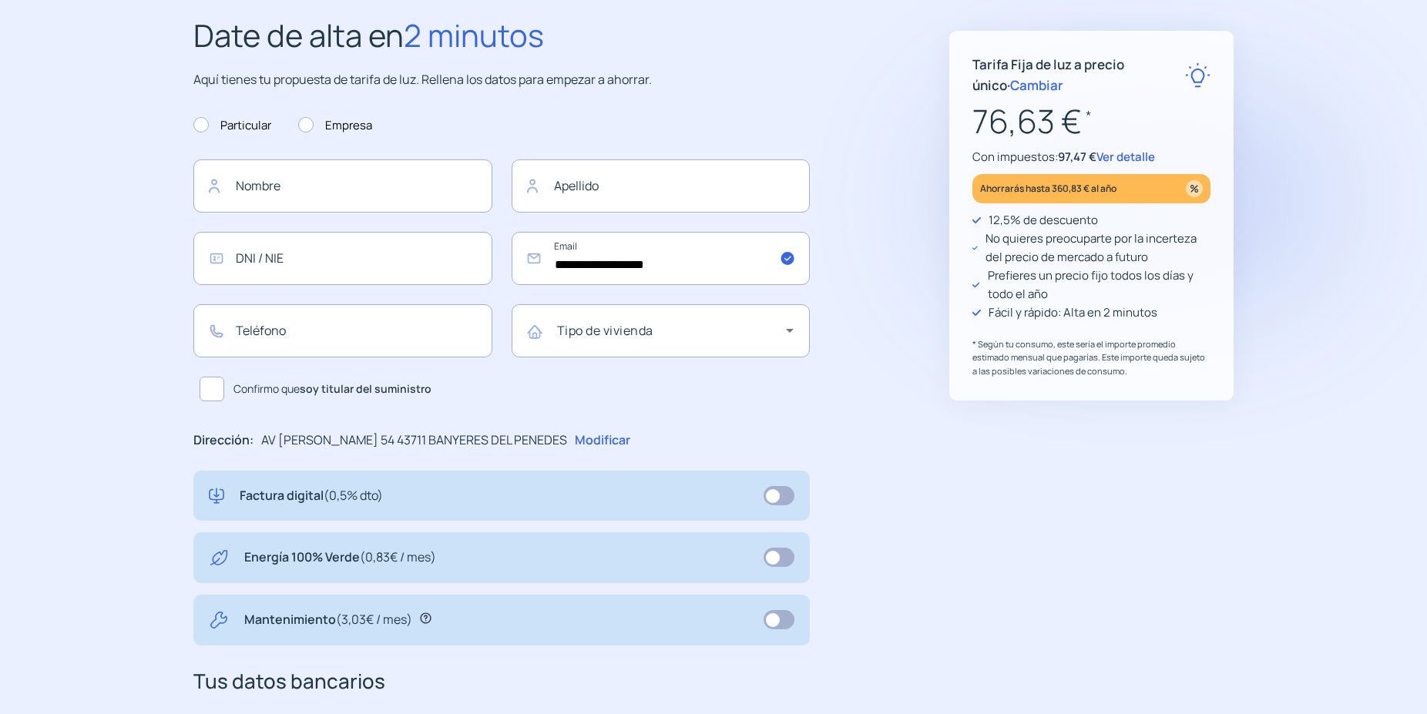  I want to click on img: percentage_icon.svg, so click(1194, 189).